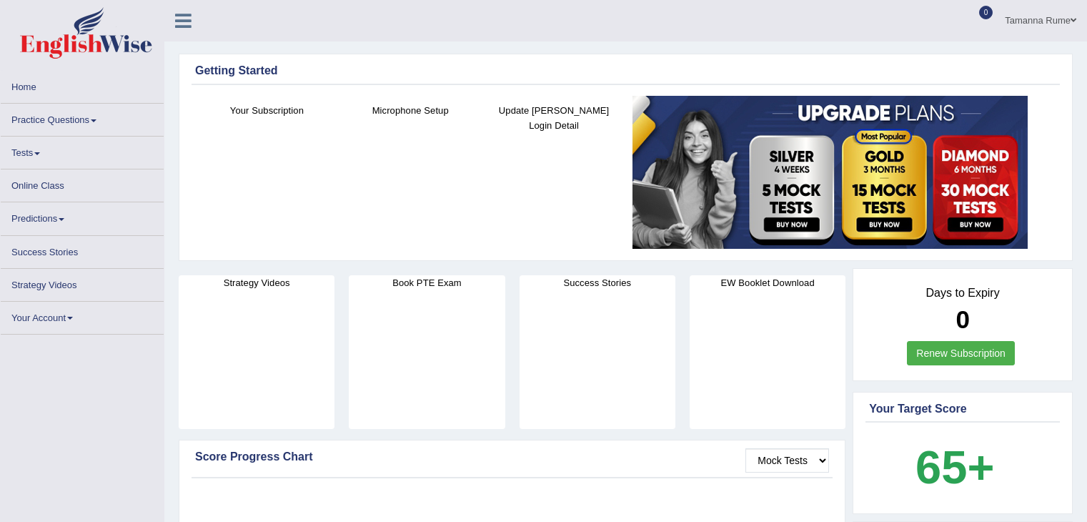 This screenshot has width=1087, height=522. Describe the element at coordinates (961, 353) in the screenshot. I see `a: Renew Subscription` at that location.